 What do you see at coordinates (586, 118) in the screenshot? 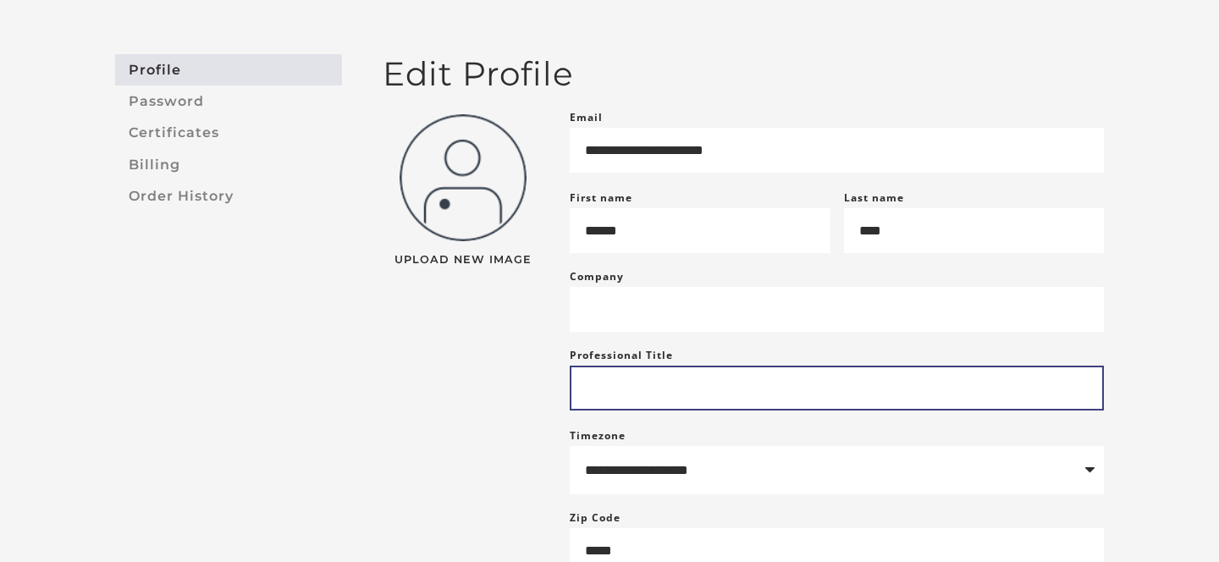
I see `label: Email` at bounding box center [586, 118].